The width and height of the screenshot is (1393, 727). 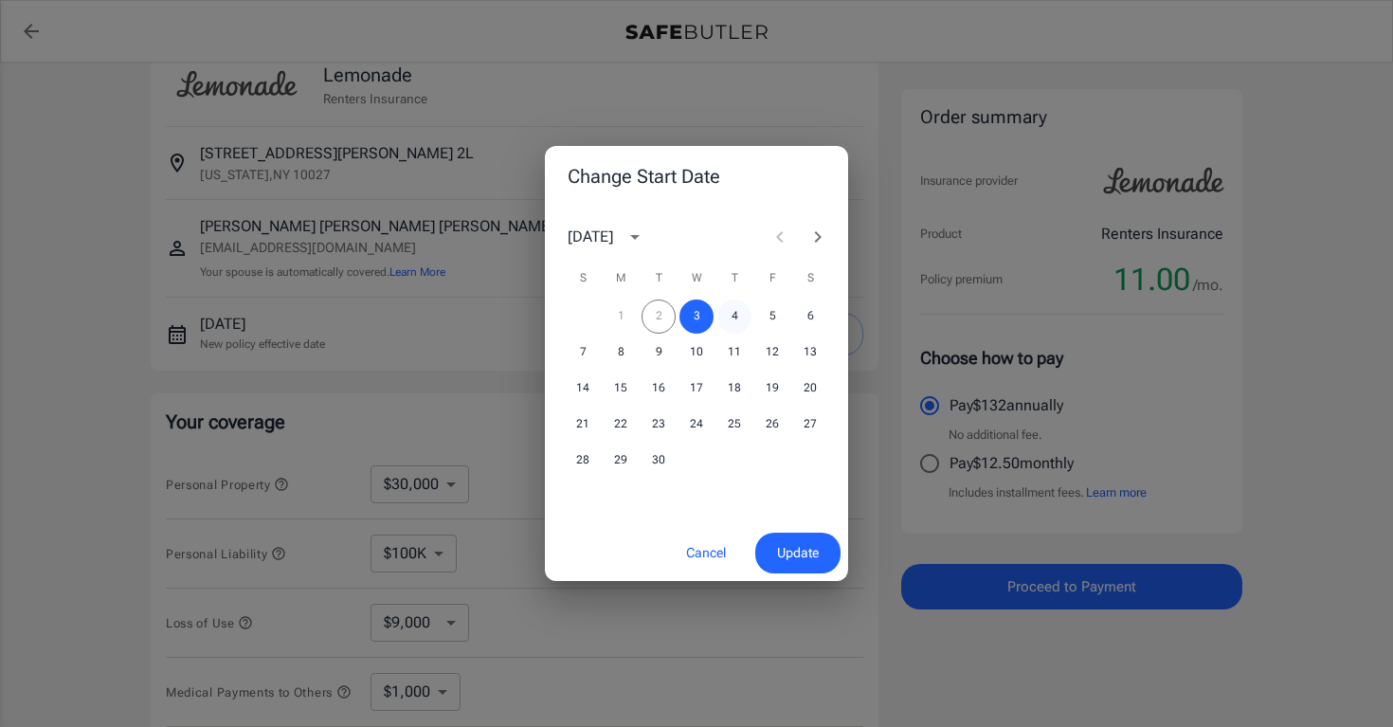 I want to click on button: 24, so click(x=696, y=424).